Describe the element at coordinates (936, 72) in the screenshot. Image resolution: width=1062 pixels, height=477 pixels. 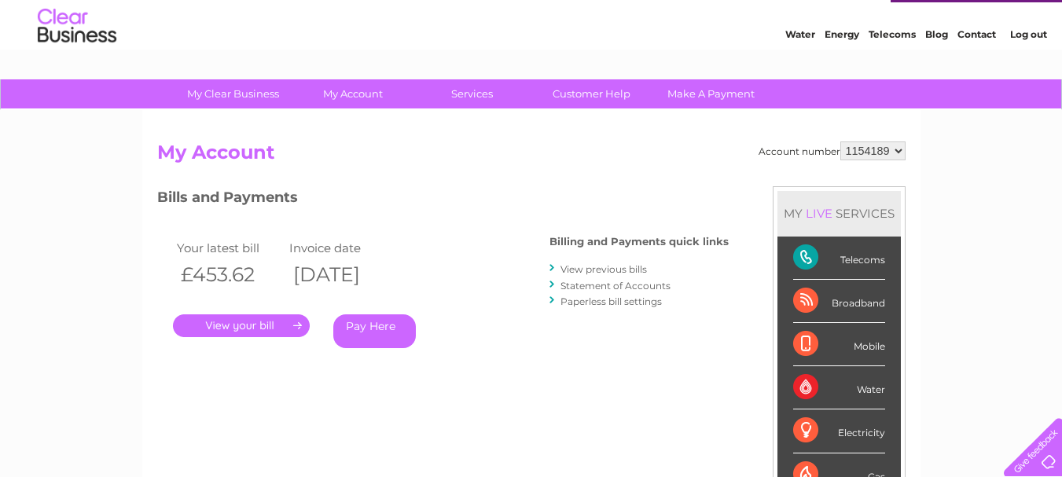
I see `a: Blog` at that location.